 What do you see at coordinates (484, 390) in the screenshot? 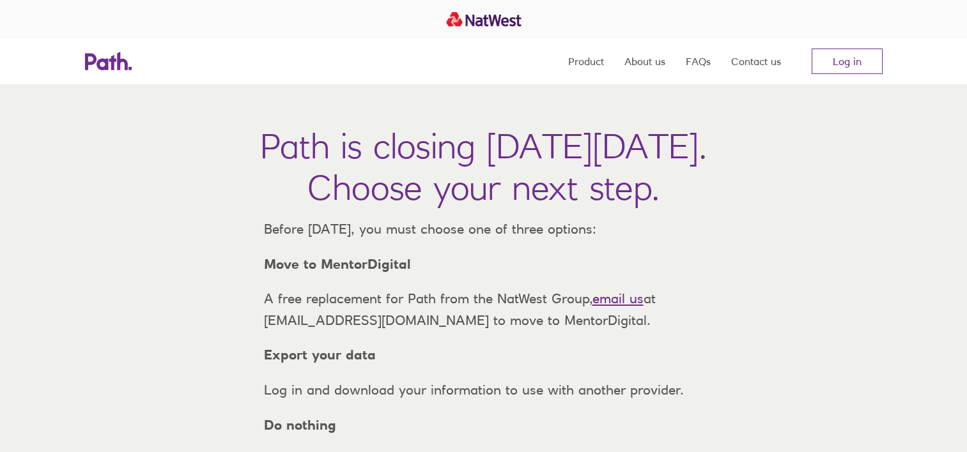
I see `p: Log in and download your information to use with another provider.` at bounding box center [484, 390].